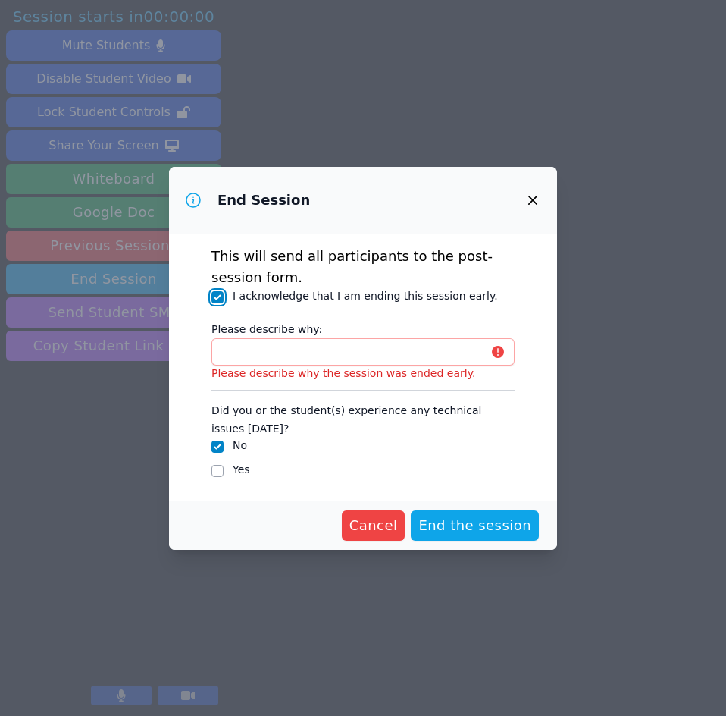 The height and width of the screenshot is (716, 726). I want to click on label: Yes, so click(241, 469).